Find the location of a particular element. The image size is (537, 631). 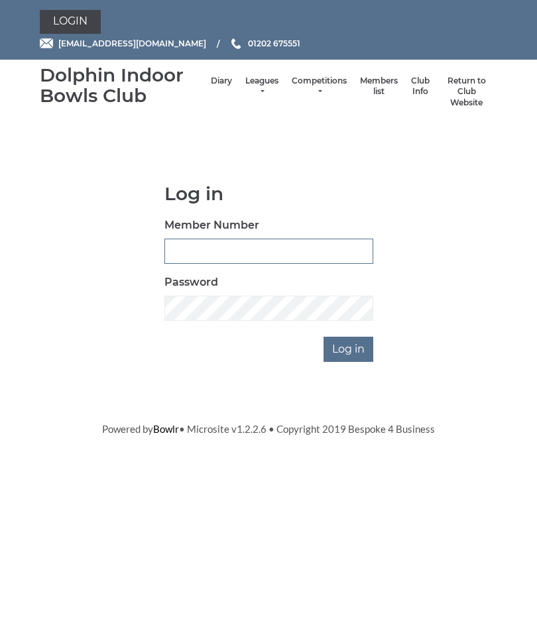

a: Bowlr is located at coordinates (166, 429).